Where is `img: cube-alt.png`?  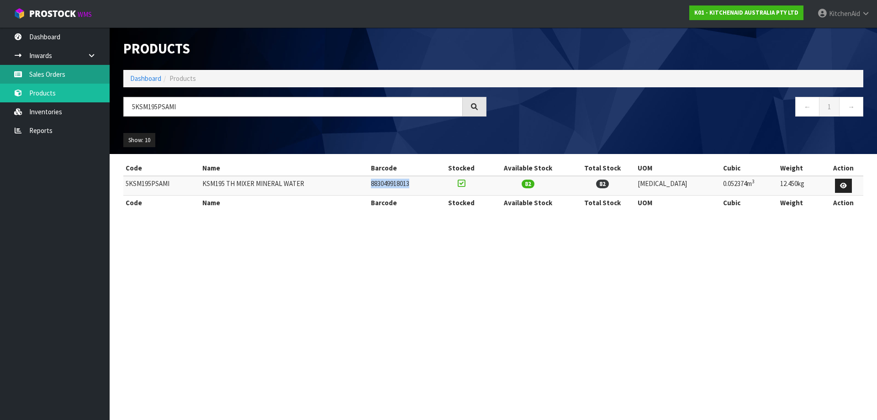 img: cube-alt.png is located at coordinates (19, 13).